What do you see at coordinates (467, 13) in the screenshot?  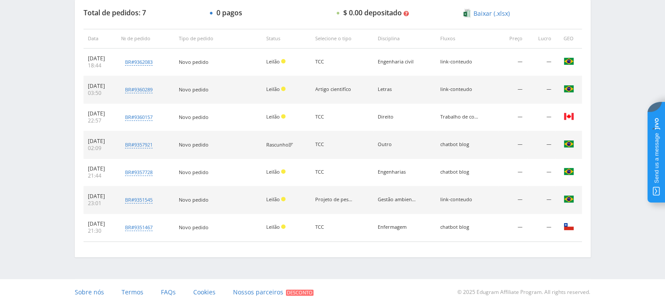 I see `img: xlsx` at bounding box center [467, 13].